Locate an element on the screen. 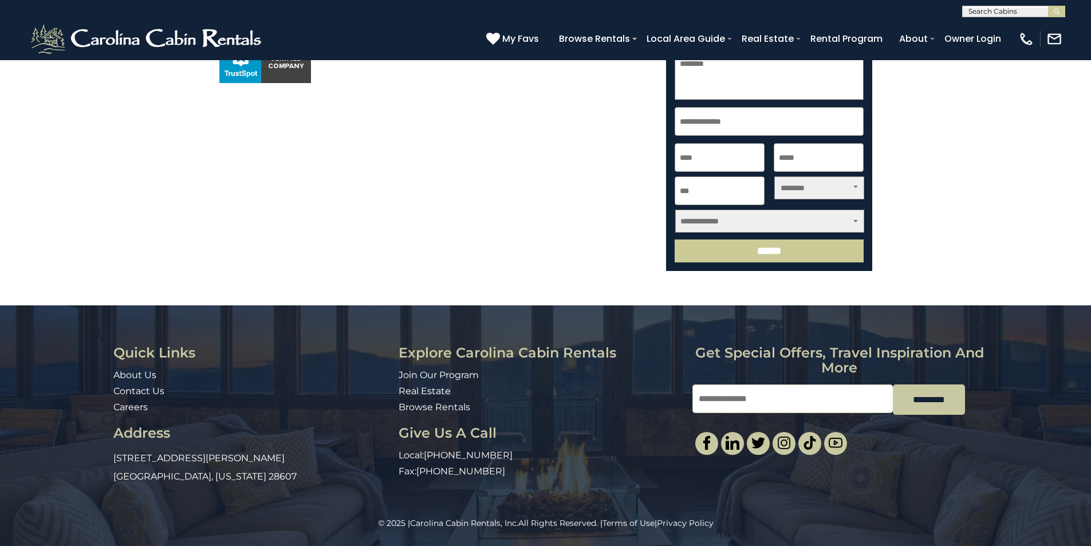 This screenshot has height=546, width=1091. img: mail-regular-white.png is located at coordinates (1054, 39).